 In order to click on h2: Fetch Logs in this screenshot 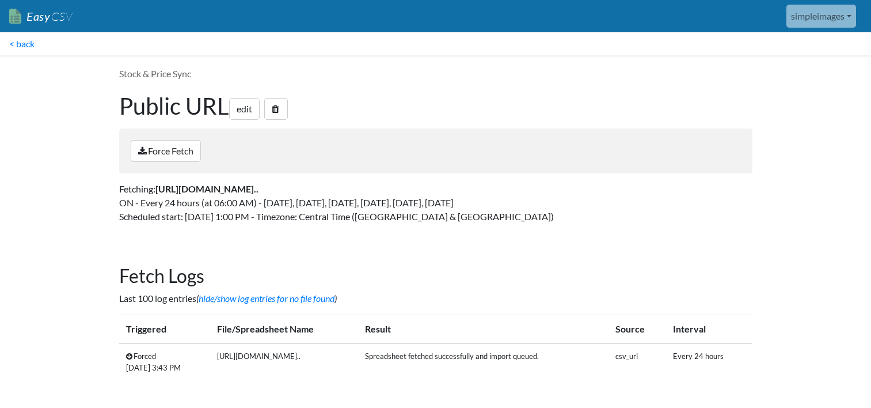, I will do `click(436, 276)`.